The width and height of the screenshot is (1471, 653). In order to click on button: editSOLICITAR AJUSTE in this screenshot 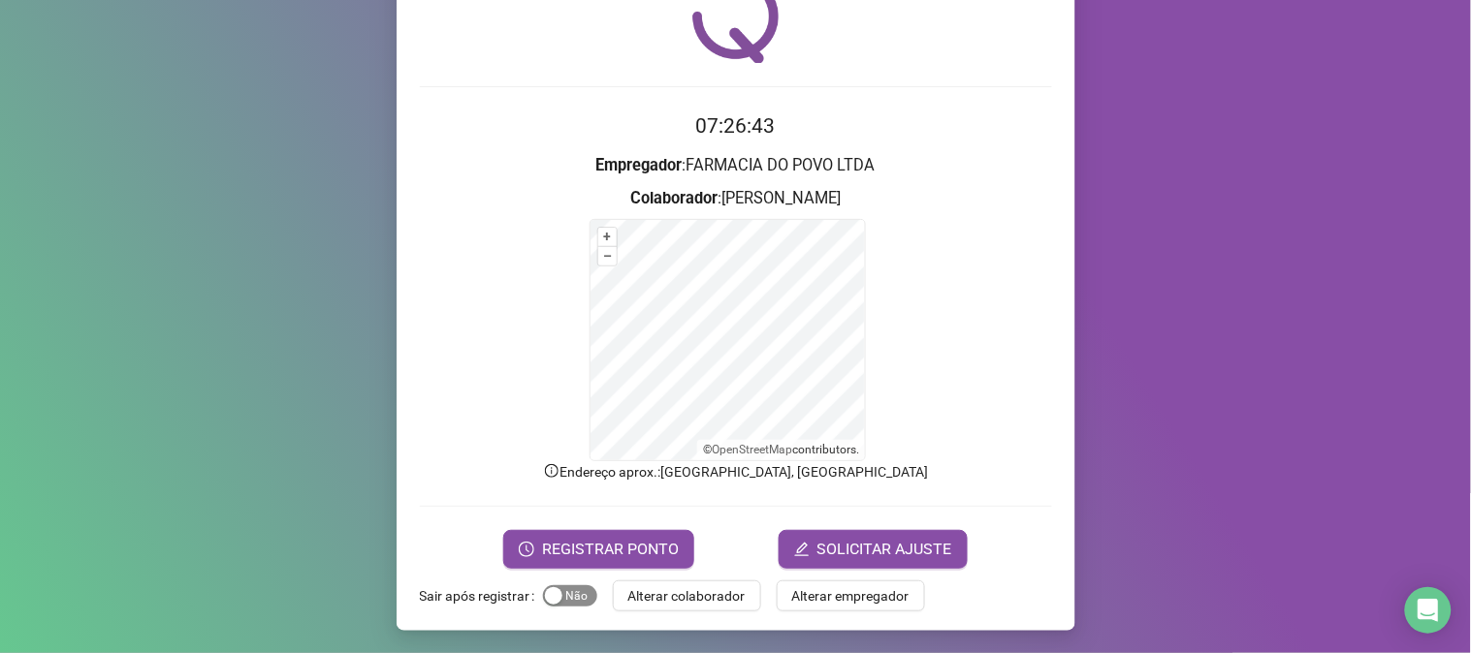, I will do `click(873, 550)`.